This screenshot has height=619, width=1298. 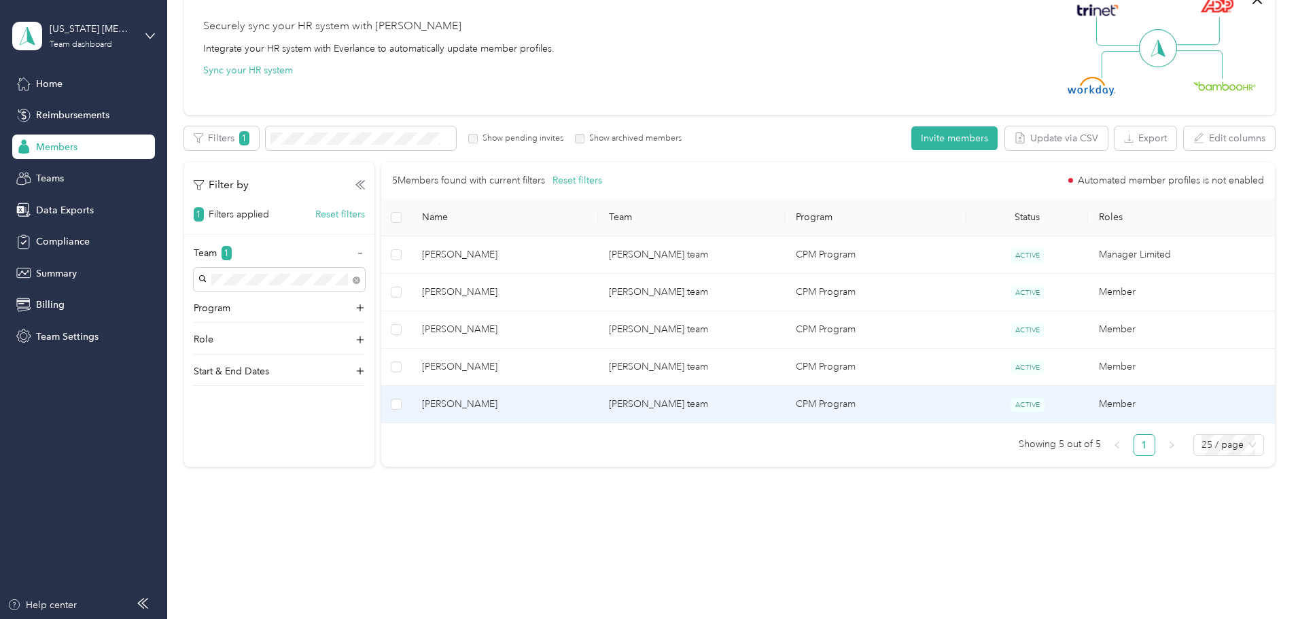 I want to click on p: Role, so click(x=203, y=339).